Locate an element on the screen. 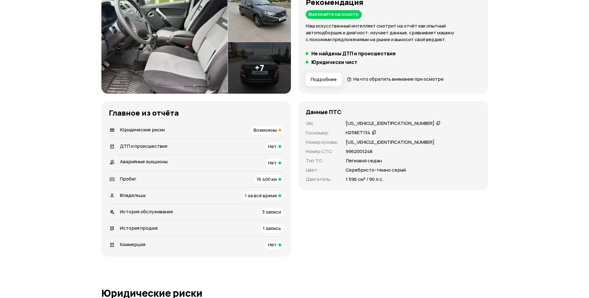 This screenshot has width=589, height=298. p: Наш искусственный интеллект смотрит на отчёт как опытный автоподборщик и диагност: изучает данные... is located at coordinates (393, 33).